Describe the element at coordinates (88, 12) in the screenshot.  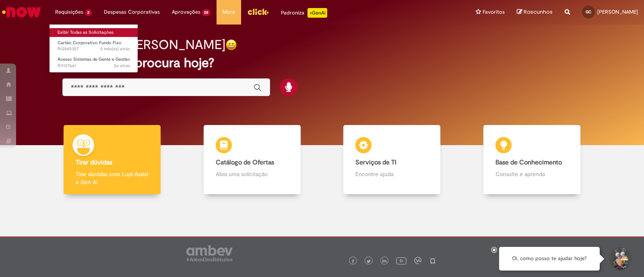
I see `span: 2` at that location.